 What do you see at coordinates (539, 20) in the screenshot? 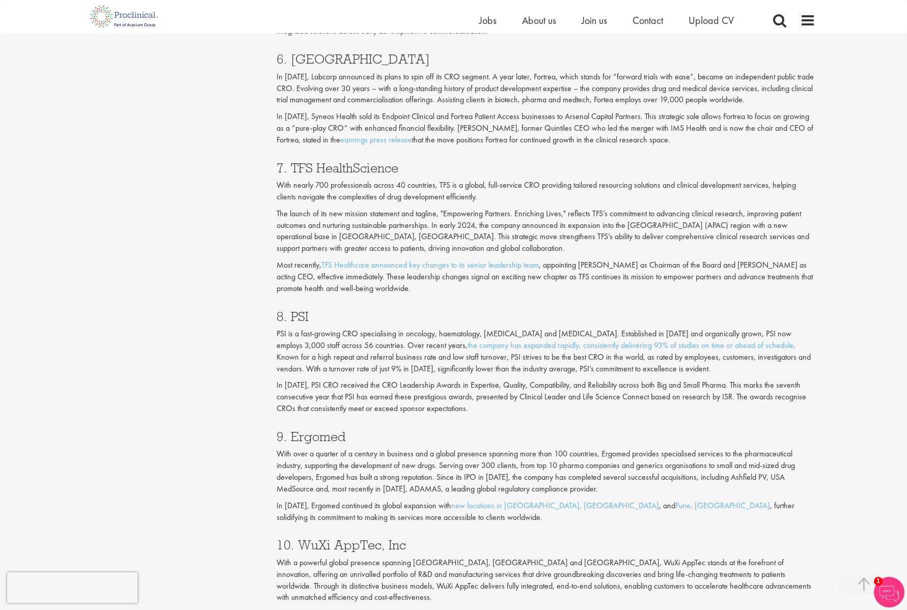
I see `span: About us` at bounding box center [539, 20].